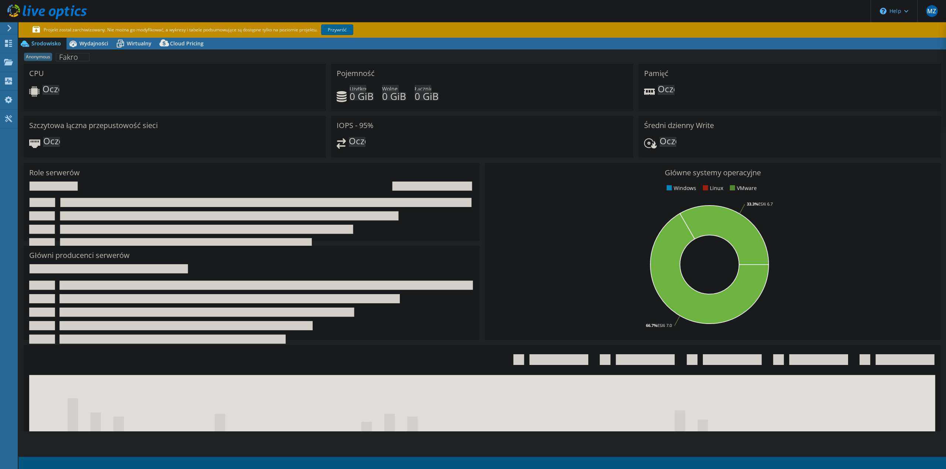  Describe the element at coordinates (187, 43) in the screenshot. I see `span: Cloud Pricing` at that location.